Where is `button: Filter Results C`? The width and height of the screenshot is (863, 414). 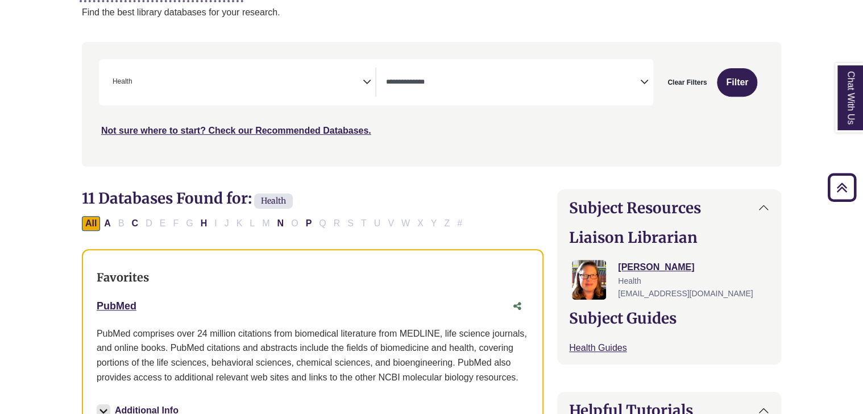
button: Filter Results C is located at coordinates (135, 223).